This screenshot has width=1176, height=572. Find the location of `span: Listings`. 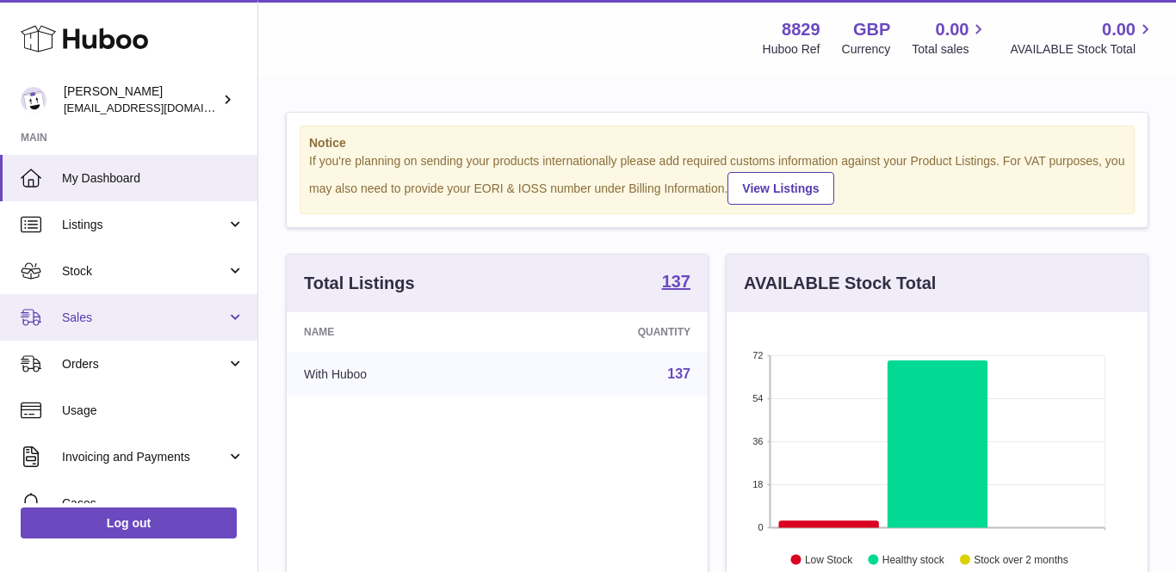

span: Listings is located at coordinates (144, 225).